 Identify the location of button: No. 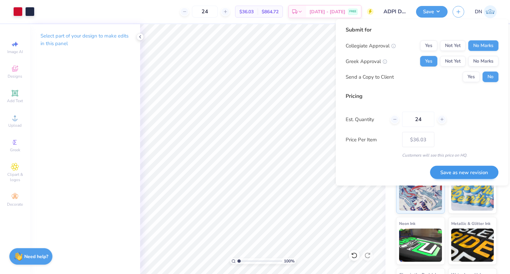
(490, 77).